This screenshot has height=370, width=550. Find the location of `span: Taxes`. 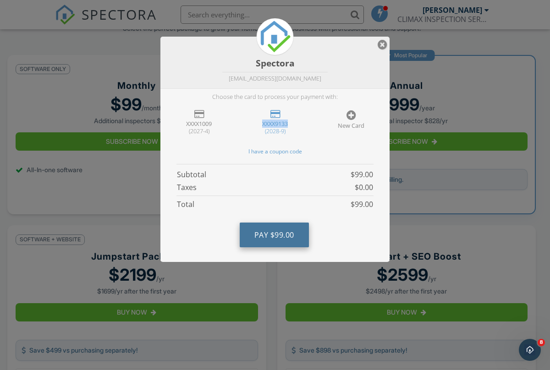

span: Taxes is located at coordinates (187, 188).